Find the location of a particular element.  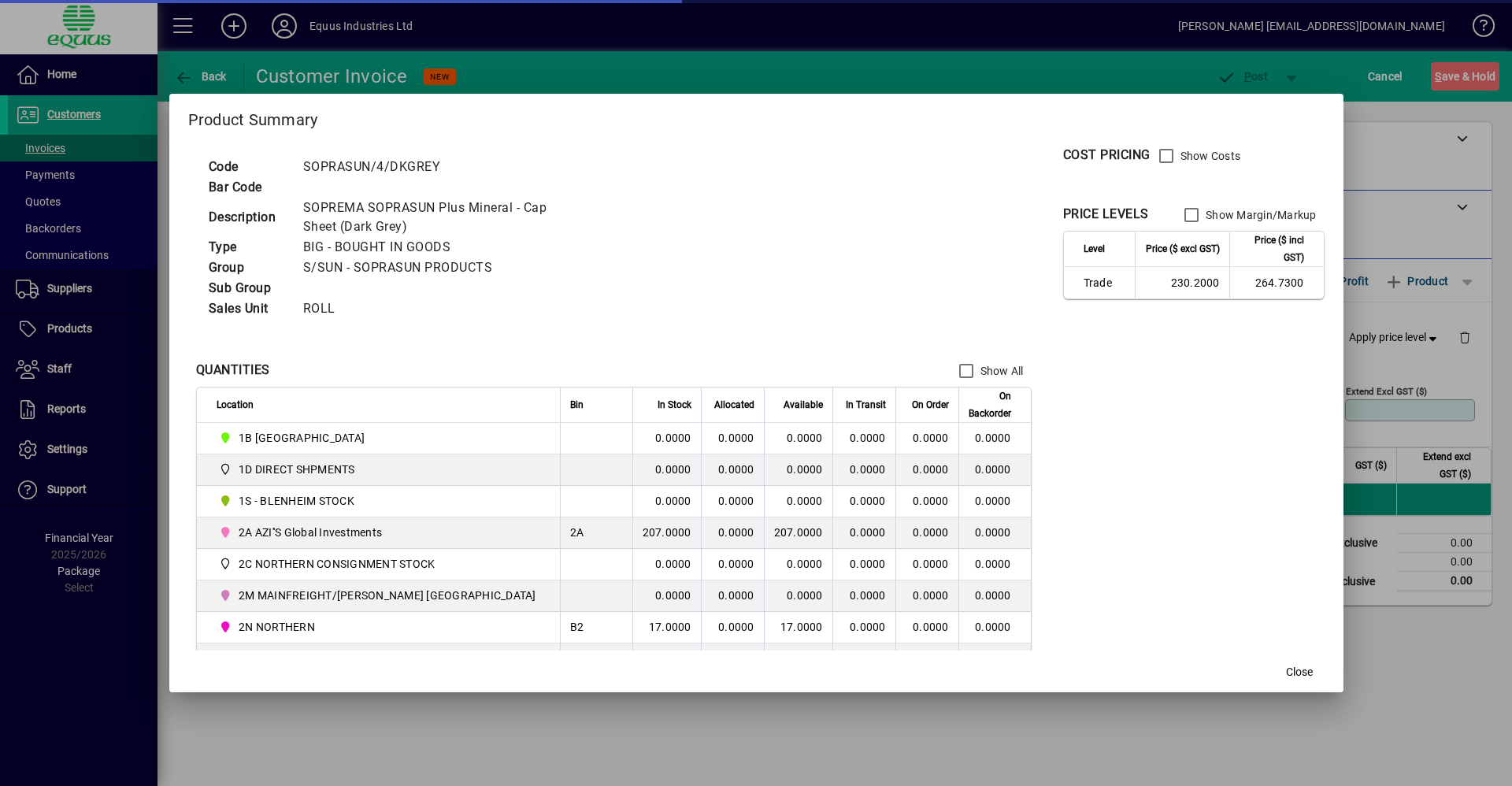

span: In Transit is located at coordinates (866, 405).